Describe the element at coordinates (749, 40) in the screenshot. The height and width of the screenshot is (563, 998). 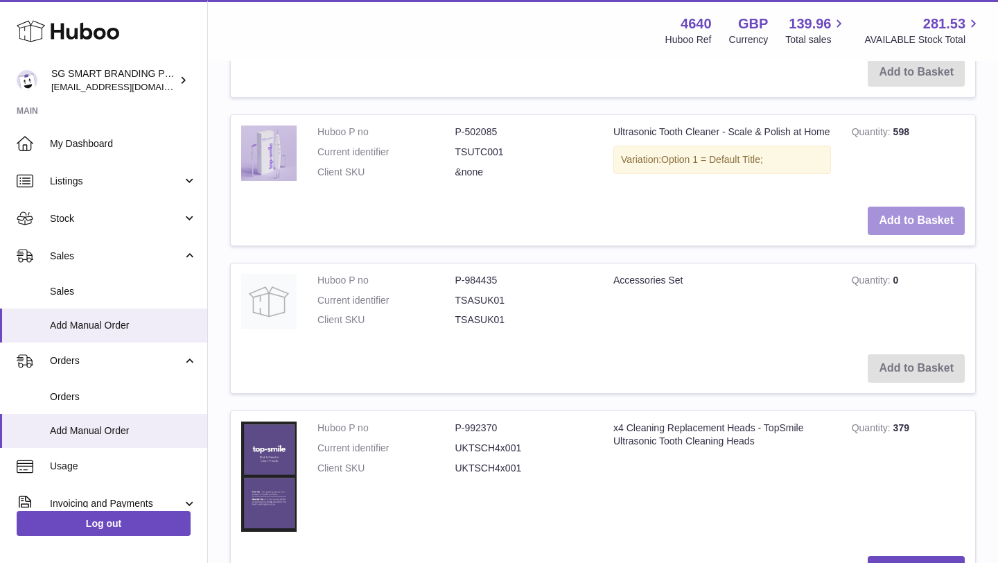
I see `div: Currency` at that location.